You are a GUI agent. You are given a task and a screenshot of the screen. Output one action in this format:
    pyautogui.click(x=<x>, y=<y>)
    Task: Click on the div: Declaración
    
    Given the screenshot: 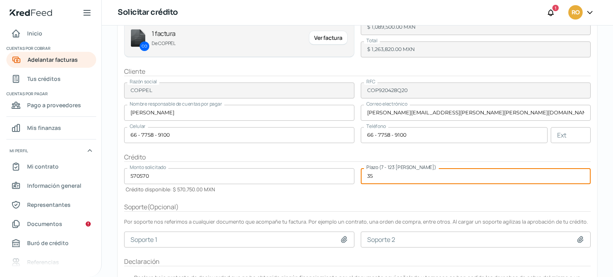 What is the action you would take?
    pyautogui.click(x=357, y=262)
    